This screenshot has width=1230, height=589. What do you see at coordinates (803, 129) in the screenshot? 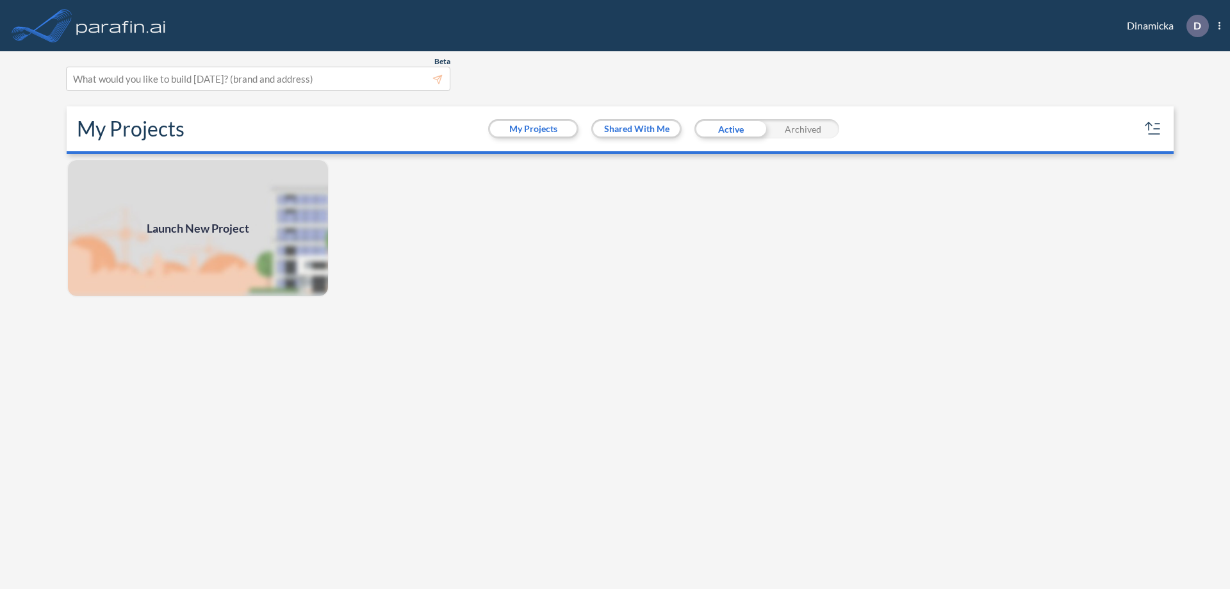
I see `div: Archived` at bounding box center [803, 129].